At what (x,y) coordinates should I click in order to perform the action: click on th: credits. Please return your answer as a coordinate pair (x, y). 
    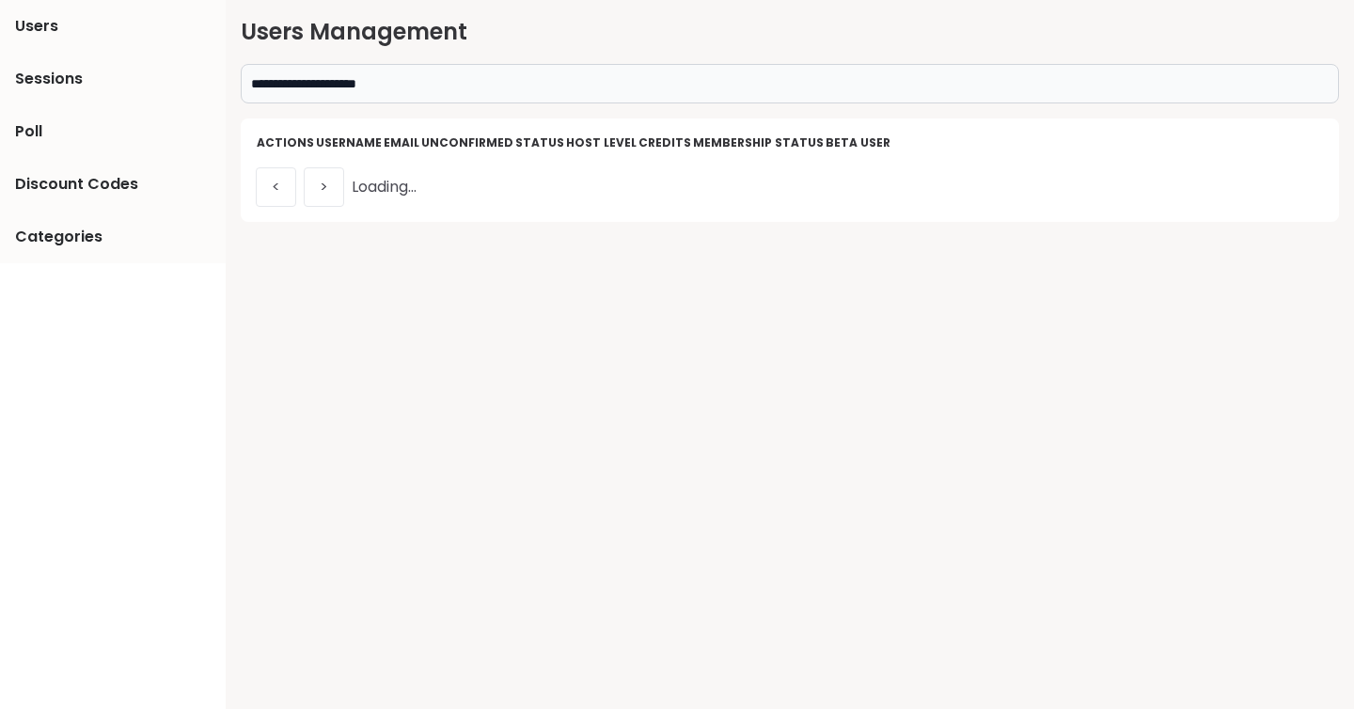
    Looking at the image, I should click on (665, 143).